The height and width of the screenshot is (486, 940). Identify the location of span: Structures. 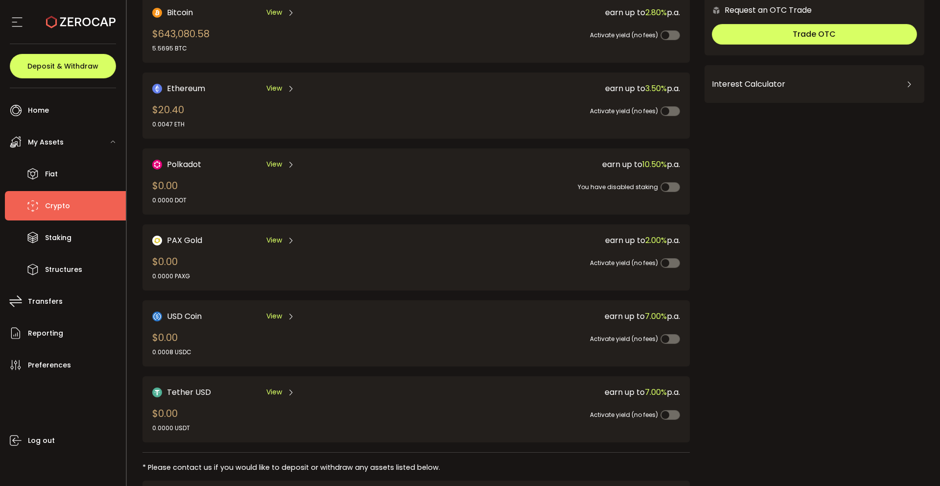
(64, 269).